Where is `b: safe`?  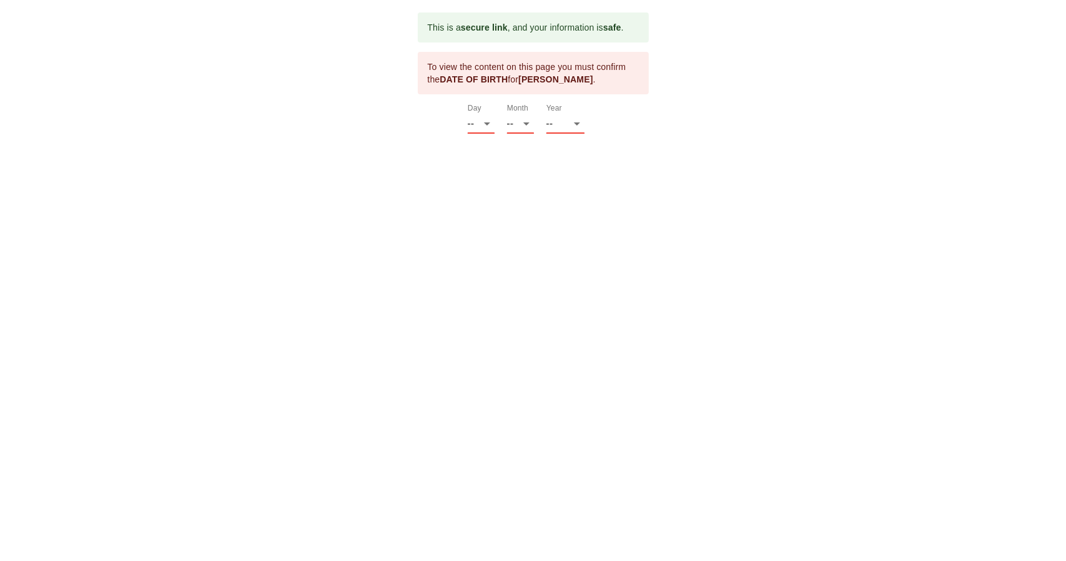
b: safe is located at coordinates (612, 27).